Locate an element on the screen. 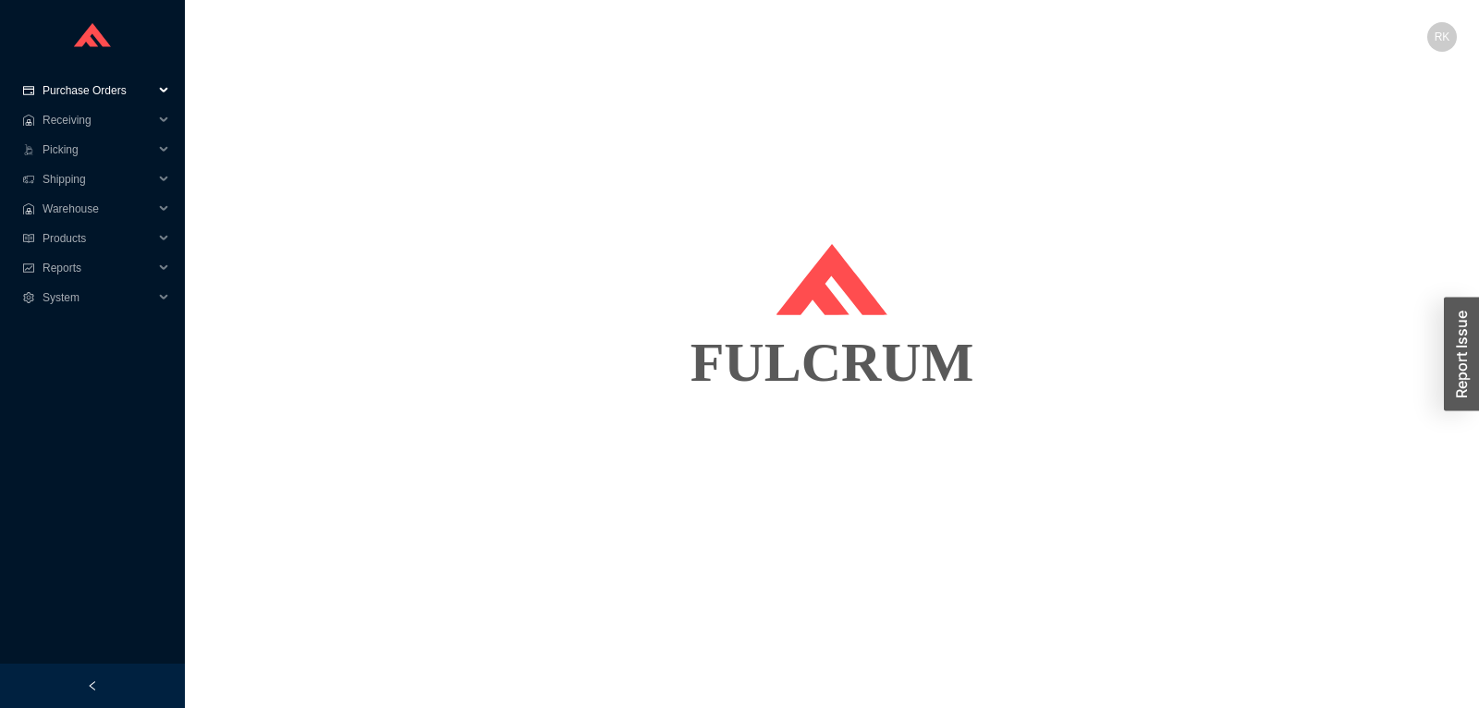  span: System is located at coordinates (98, 298).